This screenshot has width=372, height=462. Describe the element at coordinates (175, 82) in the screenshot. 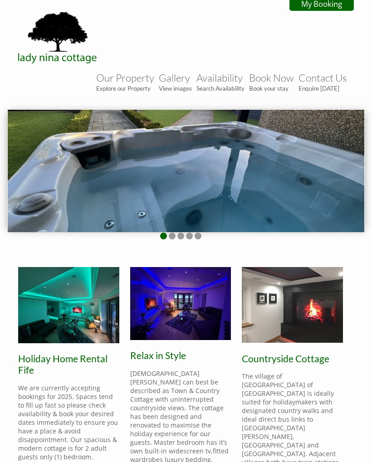

I see `a: GalleryView images` at that location.